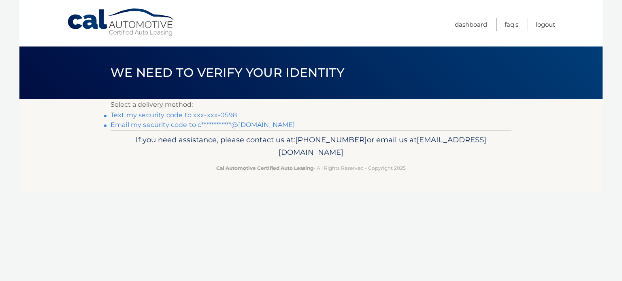 The image size is (622, 281). What do you see at coordinates (227, 72) in the screenshot?
I see `span: We need to verify your identity` at bounding box center [227, 72].